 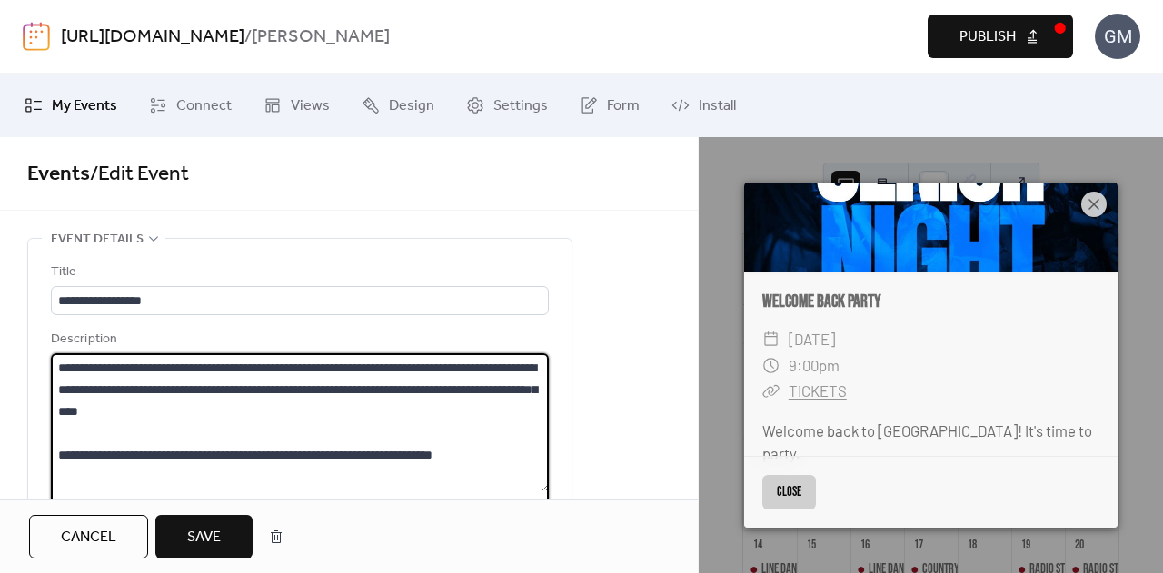 I want to click on button: Save, so click(x=204, y=537).